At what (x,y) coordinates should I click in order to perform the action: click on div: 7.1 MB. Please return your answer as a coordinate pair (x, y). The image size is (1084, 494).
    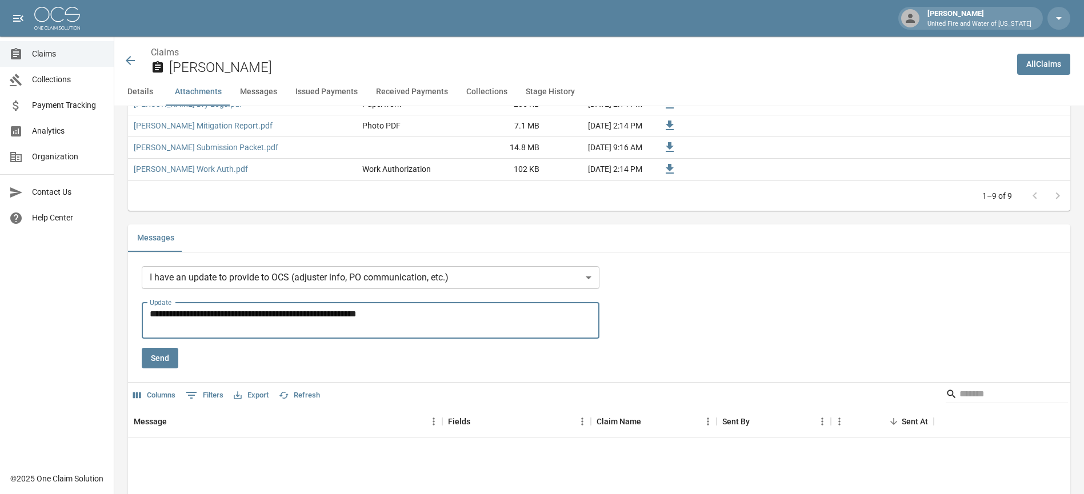
    Looking at the image, I should click on (503, 126).